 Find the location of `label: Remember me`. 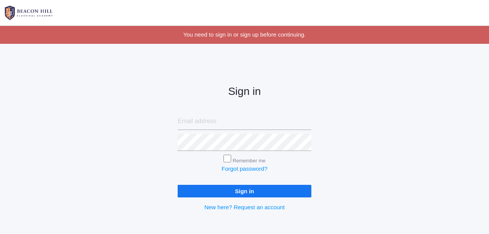

label: Remember me is located at coordinates (249, 161).